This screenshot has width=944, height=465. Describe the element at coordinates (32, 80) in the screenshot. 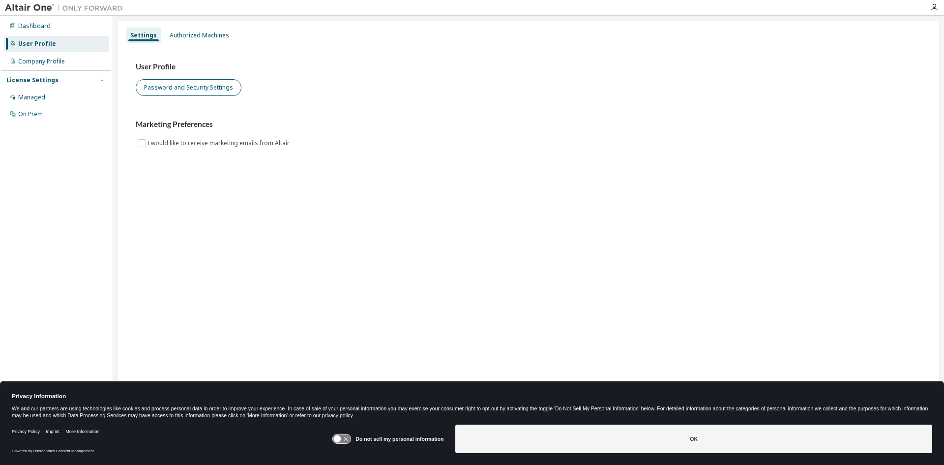

I see `div: License Settings` at that location.